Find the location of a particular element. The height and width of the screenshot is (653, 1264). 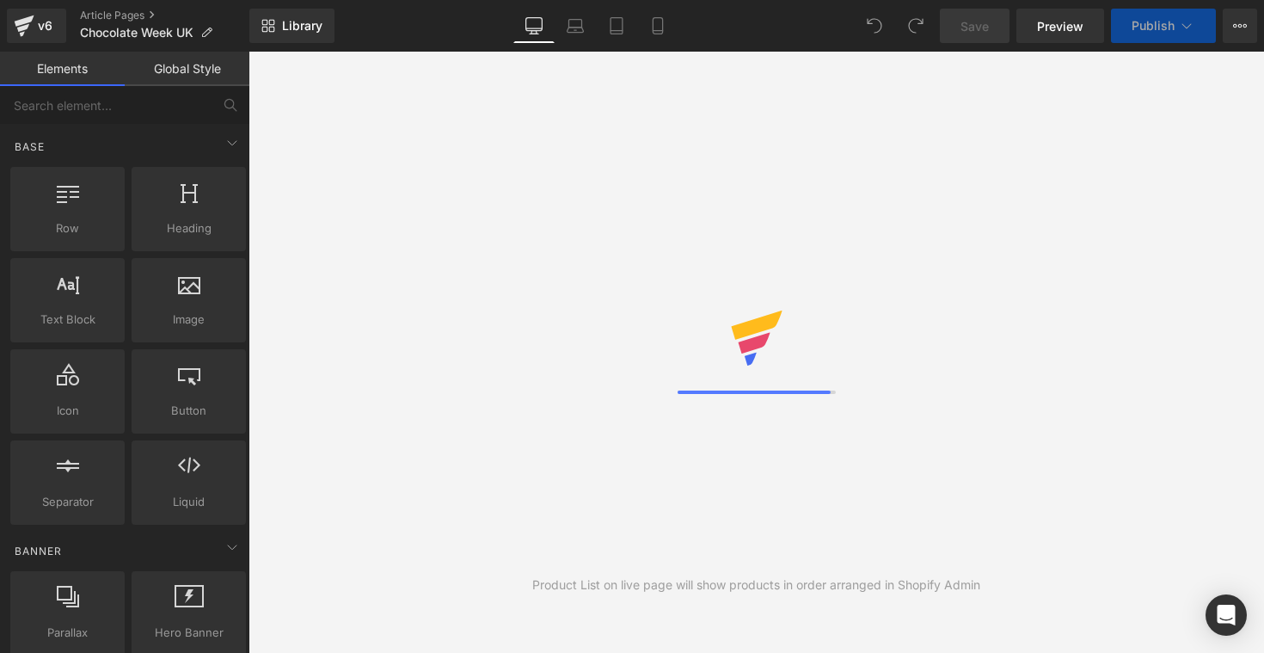

button: More is located at coordinates (1240, 26).